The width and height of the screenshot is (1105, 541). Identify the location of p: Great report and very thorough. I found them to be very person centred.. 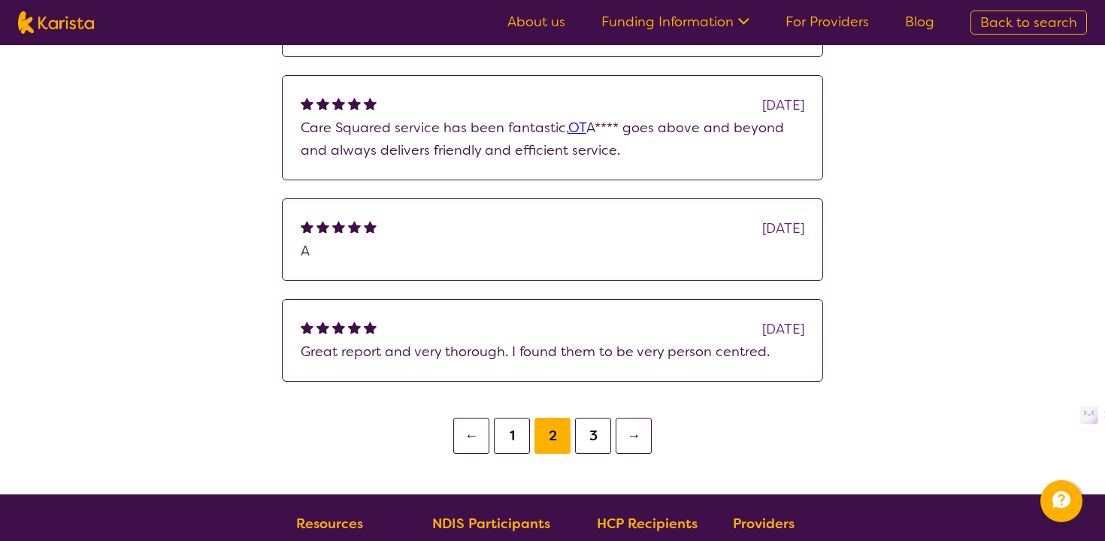
(553, 352).